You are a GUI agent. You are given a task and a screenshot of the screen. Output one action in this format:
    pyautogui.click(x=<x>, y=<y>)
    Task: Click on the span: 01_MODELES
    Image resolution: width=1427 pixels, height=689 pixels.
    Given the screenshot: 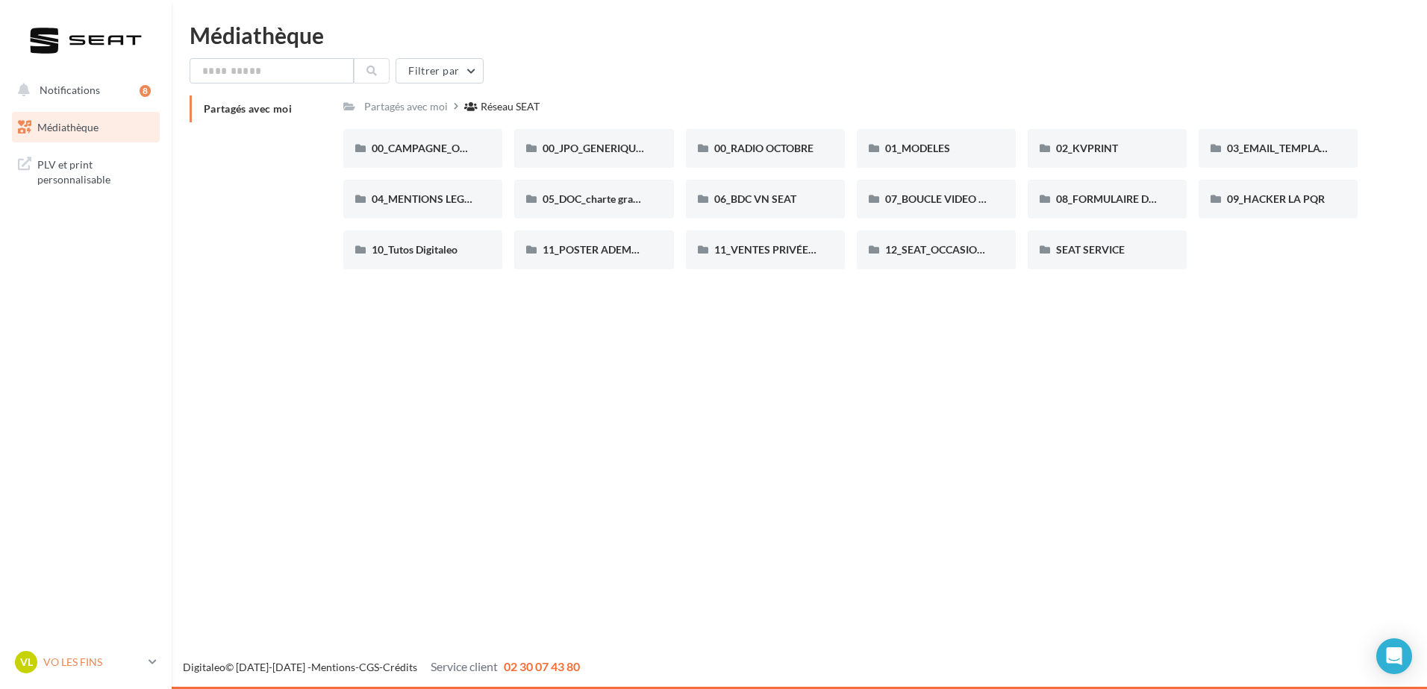 What is the action you would take?
    pyautogui.click(x=917, y=148)
    